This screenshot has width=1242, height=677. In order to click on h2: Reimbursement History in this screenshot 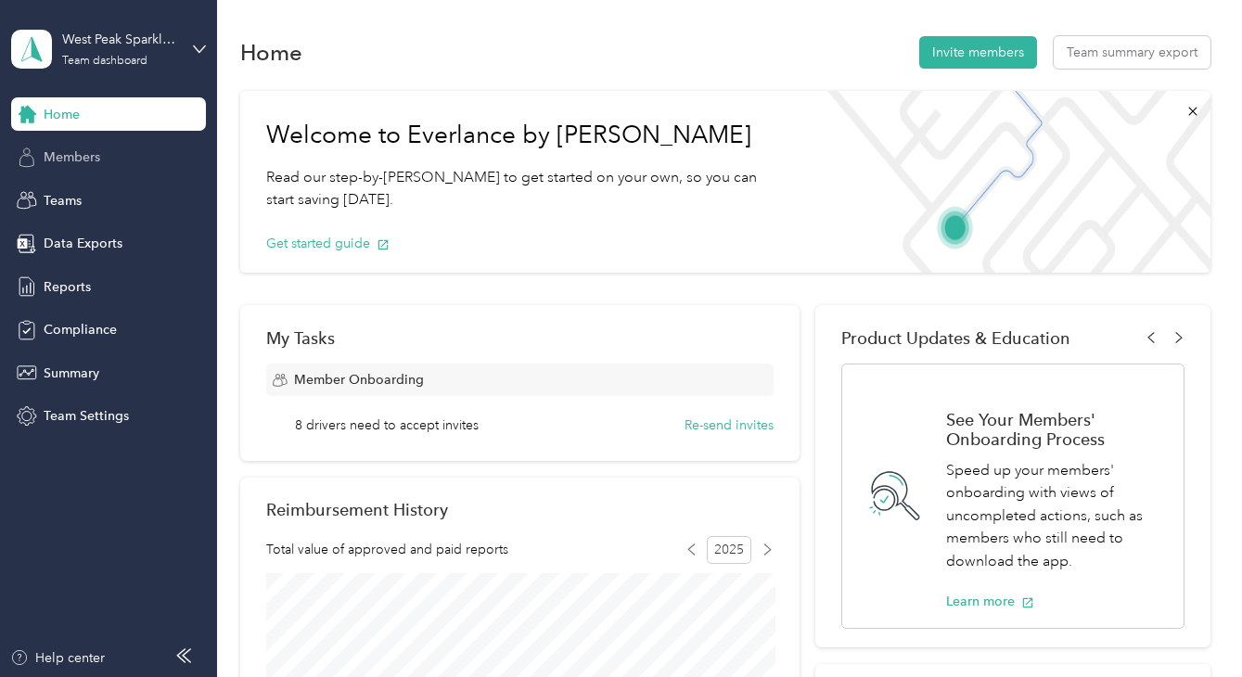, I will do `click(357, 509)`.